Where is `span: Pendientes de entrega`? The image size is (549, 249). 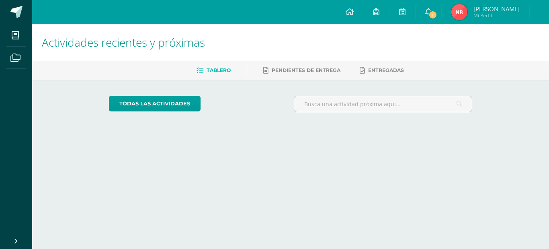
span: Pendientes de entrega is located at coordinates (306, 70).